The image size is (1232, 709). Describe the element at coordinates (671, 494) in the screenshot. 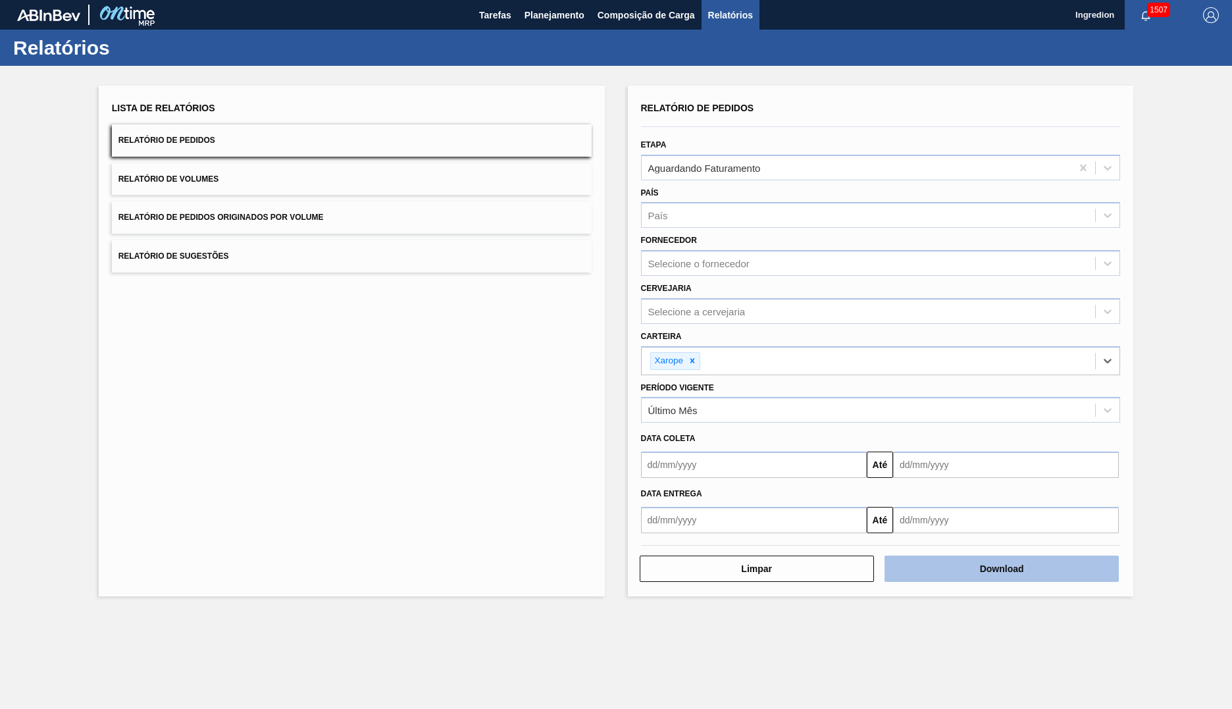

I see `span: Data entrega` at that location.